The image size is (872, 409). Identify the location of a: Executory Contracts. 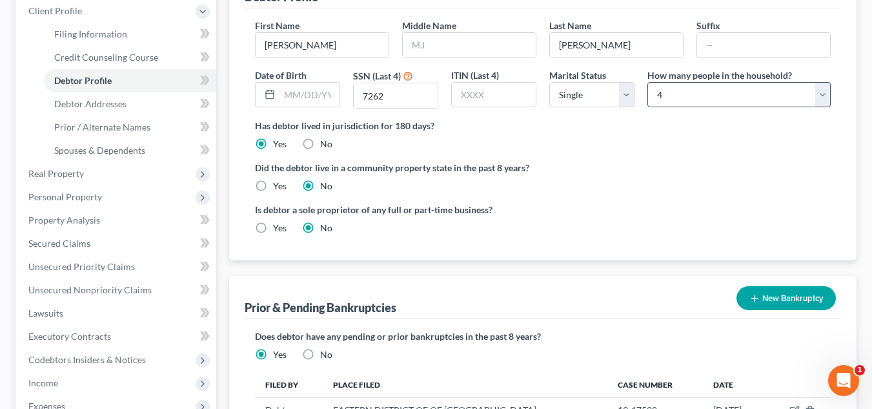
(117, 336).